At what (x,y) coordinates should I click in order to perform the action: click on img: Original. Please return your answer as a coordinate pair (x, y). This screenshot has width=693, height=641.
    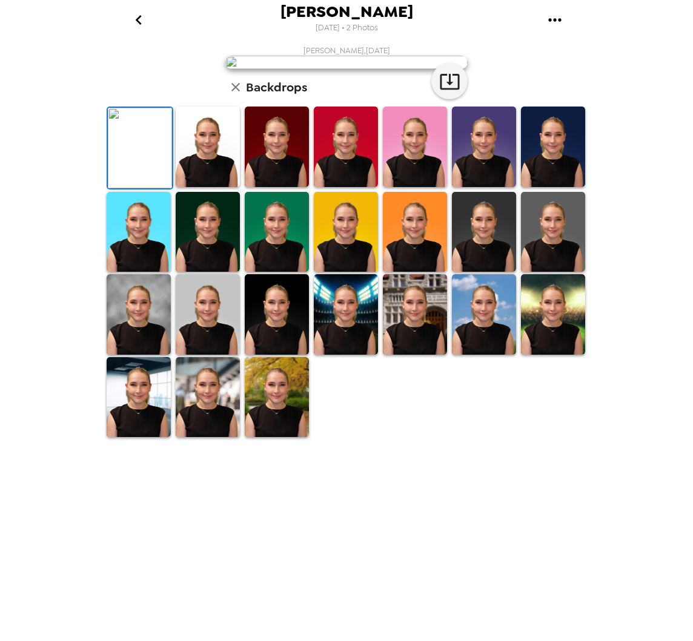
    Looking at the image, I should click on (140, 148).